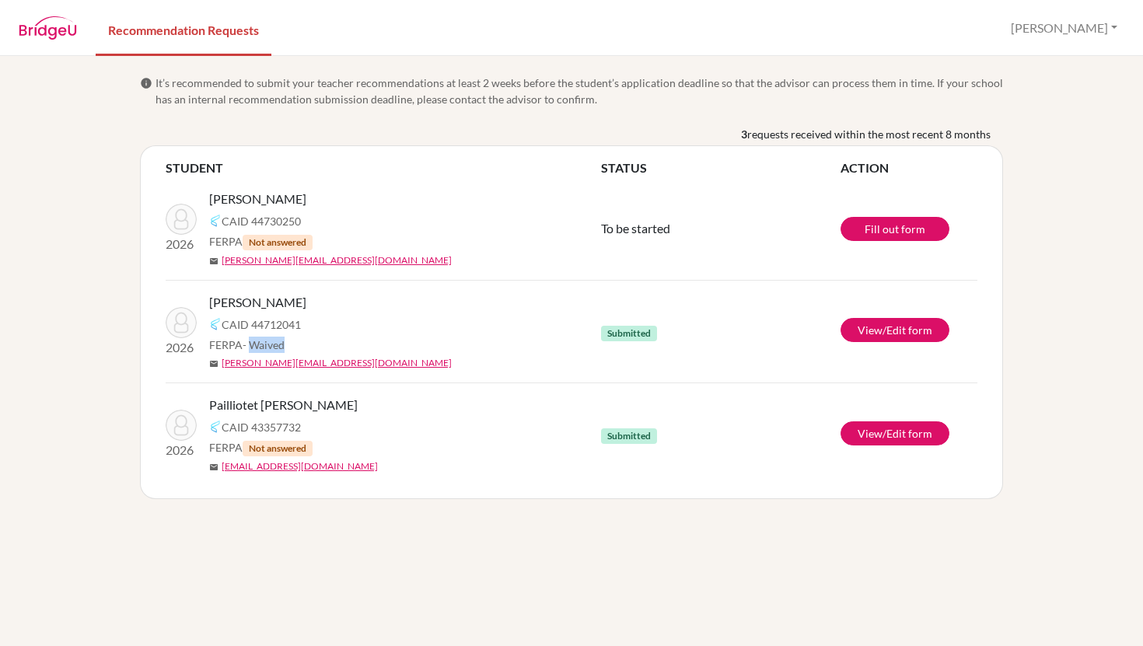  What do you see at coordinates (181, 425) in the screenshot?
I see `img: Pailliotet Oreamuno, Lara` at bounding box center [181, 425].